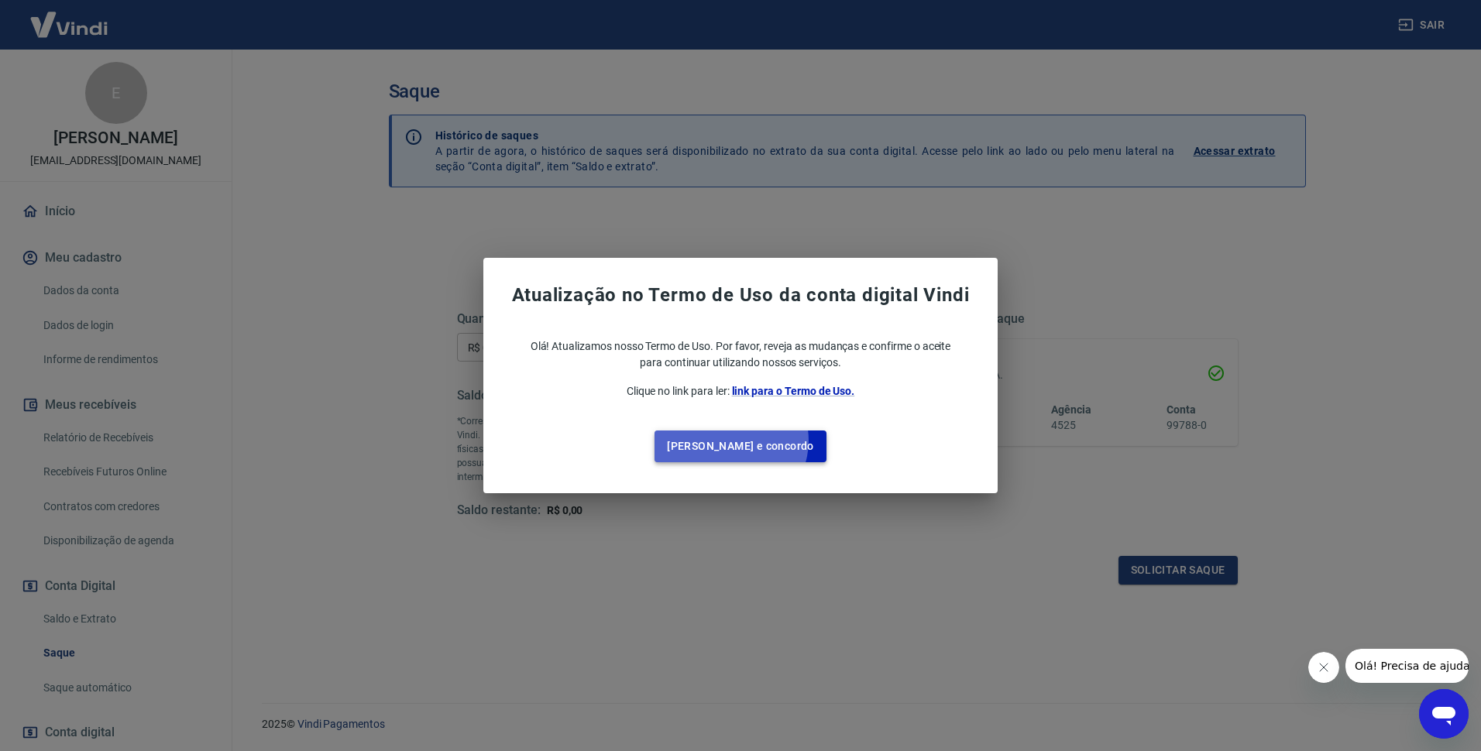 This screenshot has width=1481, height=751. I want to click on p: Clique no link para ler:, so click(740, 391).